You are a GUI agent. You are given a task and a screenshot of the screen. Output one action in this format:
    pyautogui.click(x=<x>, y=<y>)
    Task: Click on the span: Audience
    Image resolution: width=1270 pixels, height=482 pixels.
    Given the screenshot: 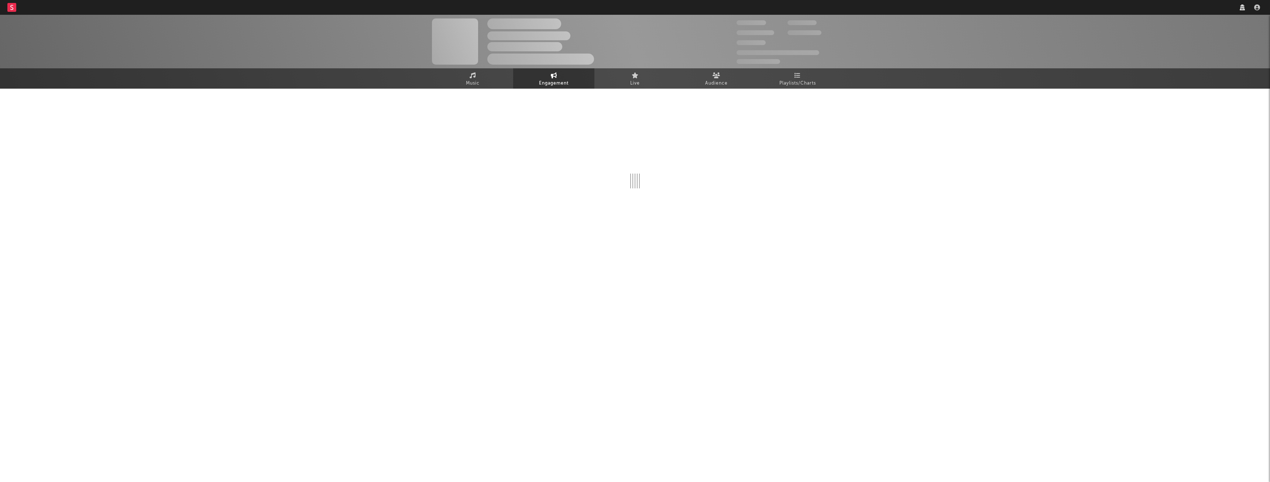 What is the action you would take?
    pyautogui.click(x=716, y=83)
    